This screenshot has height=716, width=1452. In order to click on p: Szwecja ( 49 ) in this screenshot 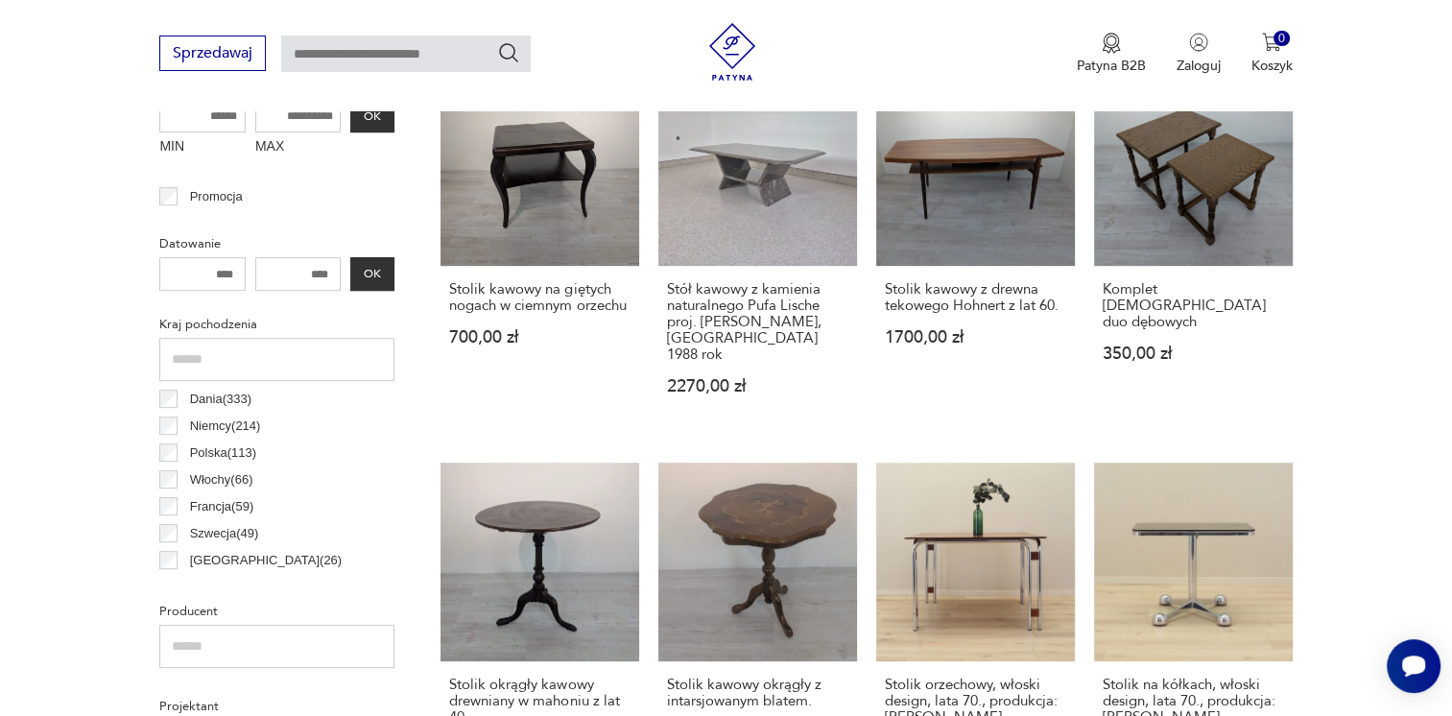, I will do `click(225, 534)`.